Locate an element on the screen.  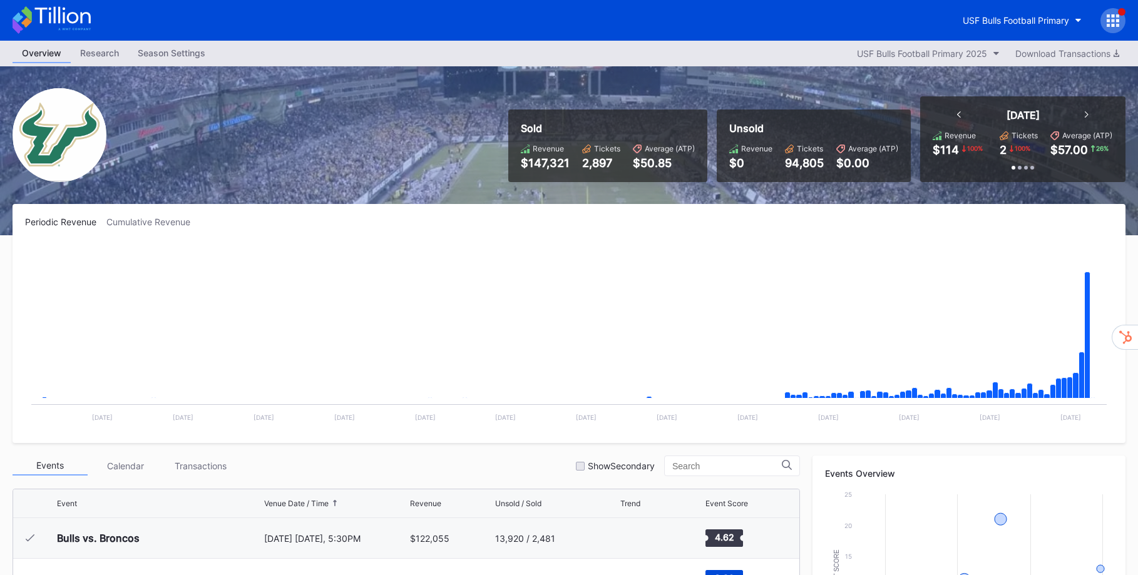
div: Transactions is located at coordinates (200, 466).